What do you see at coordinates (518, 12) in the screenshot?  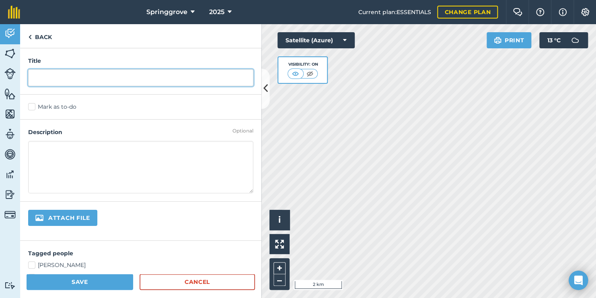 I see `img: Two speech bubbles overlapping with the left bubble in the forefront` at bounding box center [518, 12].